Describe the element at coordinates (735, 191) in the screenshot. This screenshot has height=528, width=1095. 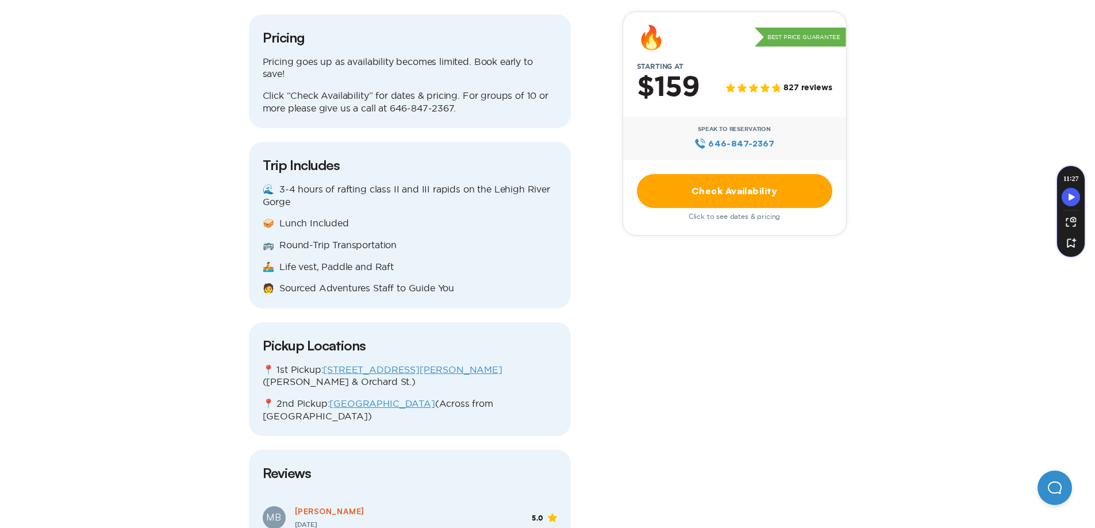
I see `a: Check Availability` at that location.